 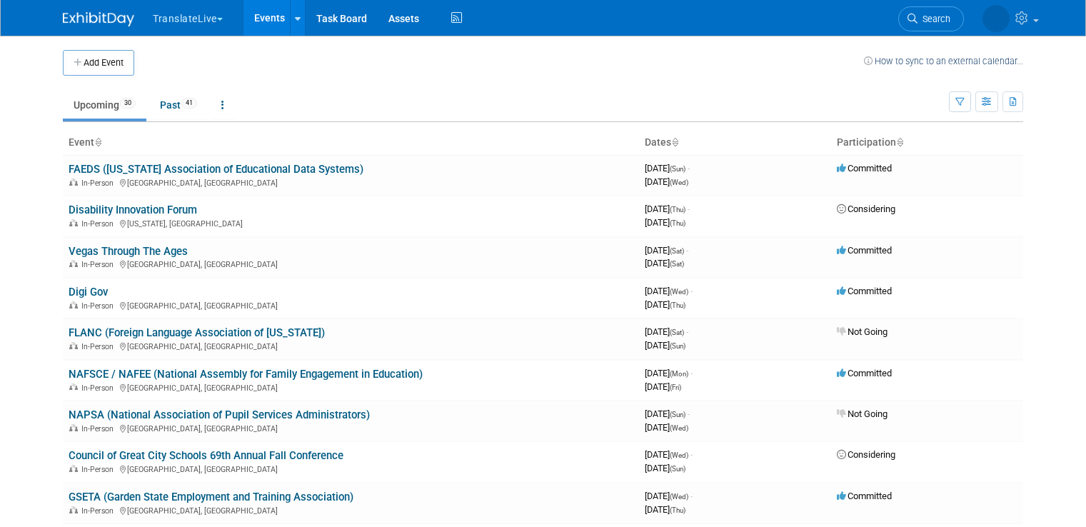 I want to click on a: Sort by Participation Type, so click(x=900, y=142).